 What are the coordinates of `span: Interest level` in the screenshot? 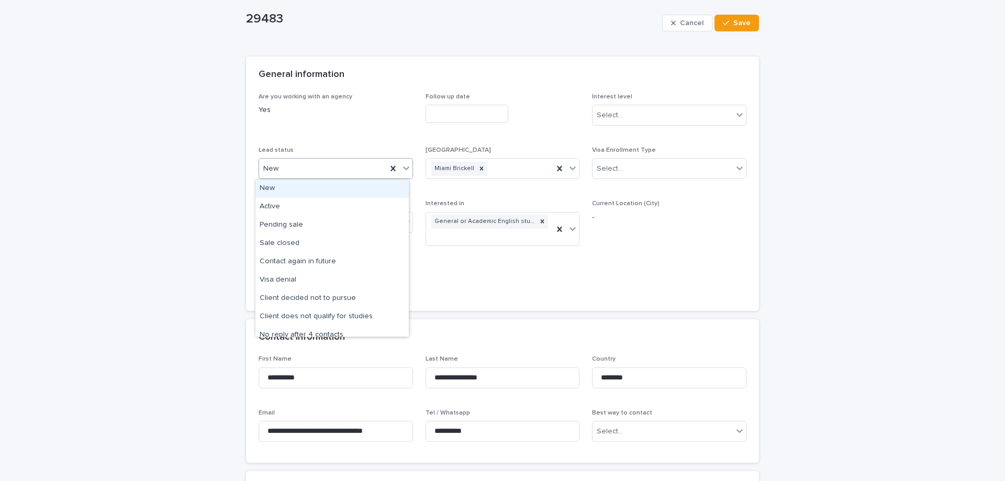 It's located at (612, 97).